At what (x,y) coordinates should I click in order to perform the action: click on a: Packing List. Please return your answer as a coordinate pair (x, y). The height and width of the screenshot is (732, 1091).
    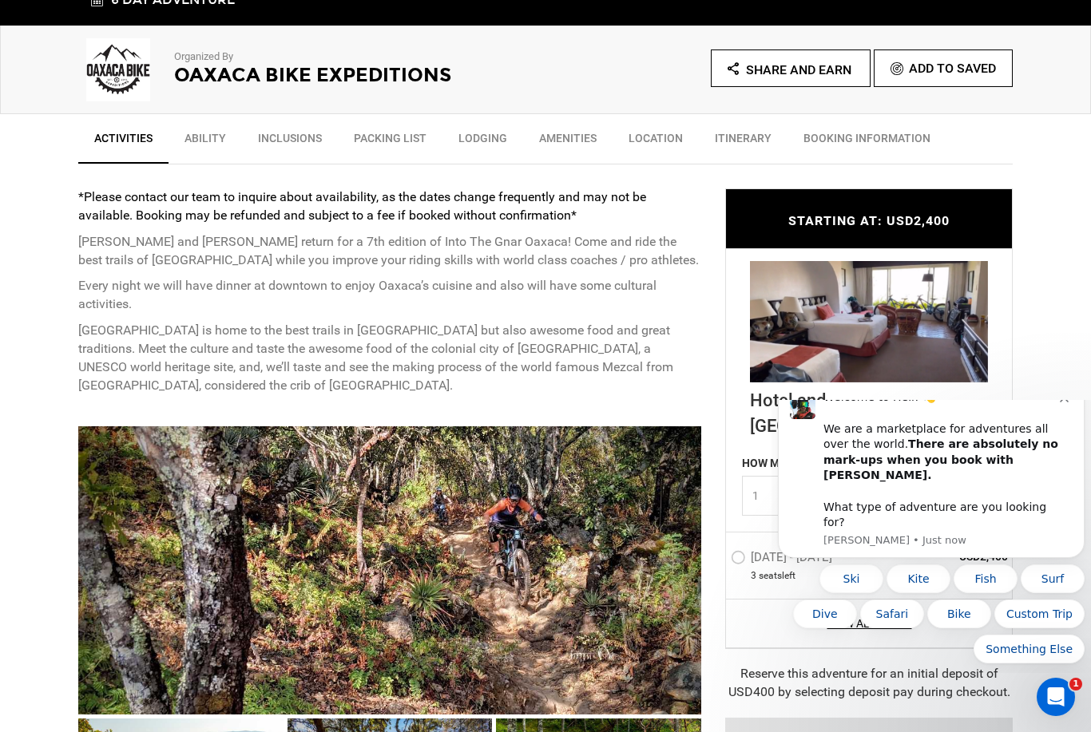
    Looking at the image, I should click on (390, 142).